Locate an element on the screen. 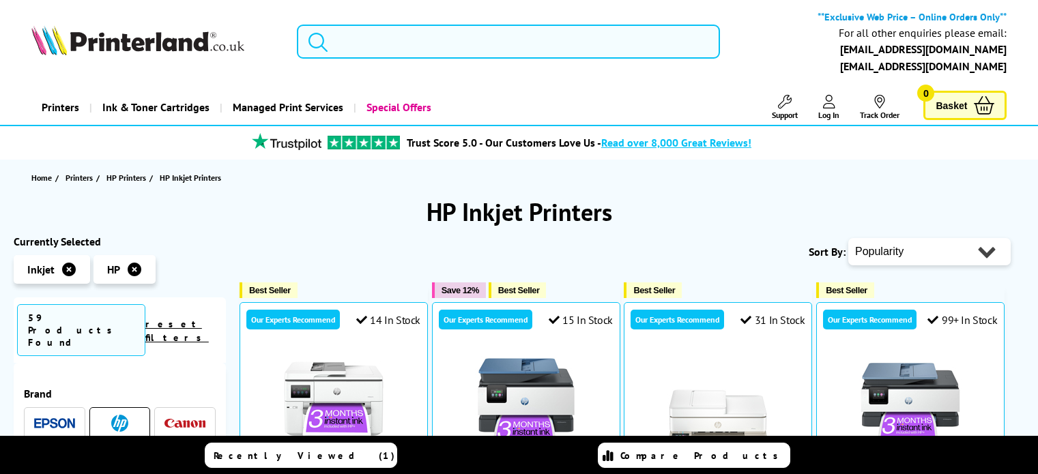 This screenshot has height=474, width=1038. img: Canon is located at coordinates (185, 423).